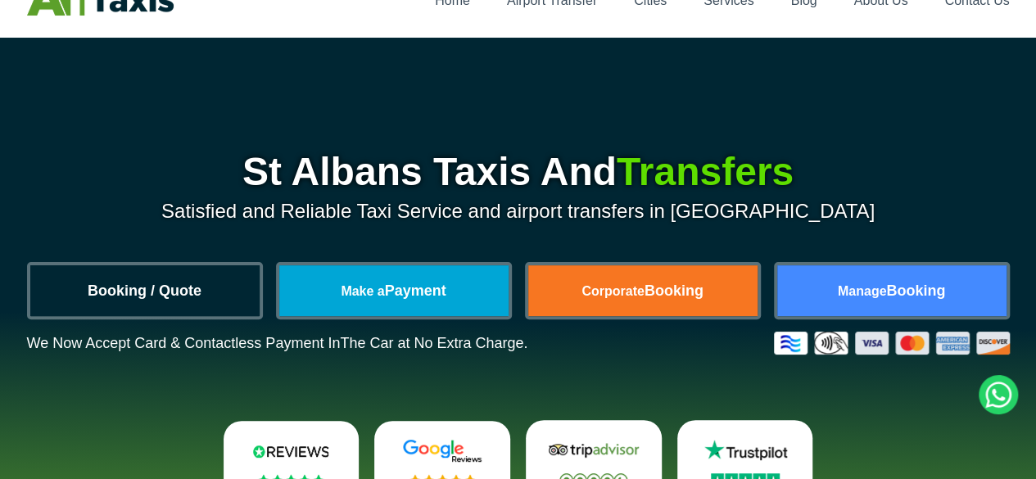 This screenshot has width=1036, height=479. I want to click on span: The Car at No Extra Charge., so click(433, 343).